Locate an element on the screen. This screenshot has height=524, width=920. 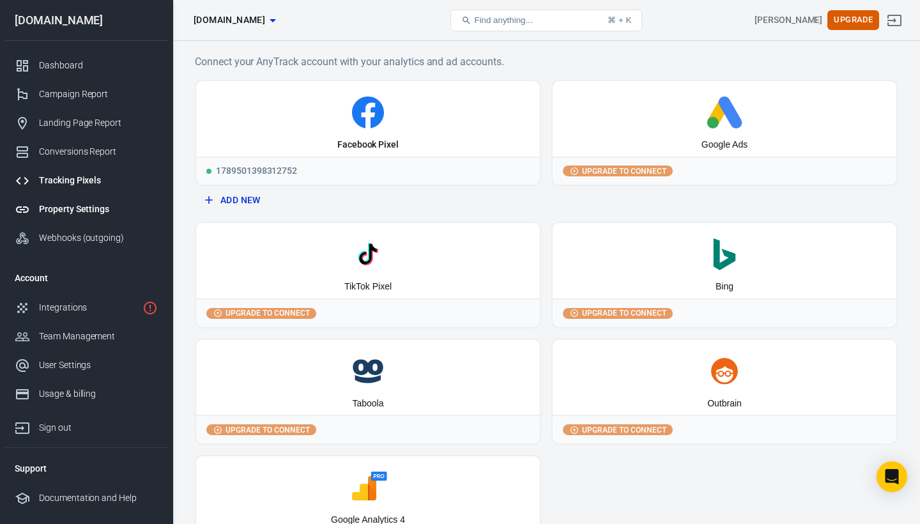
button: OutbrainUpgrade to connect is located at coordinates (724, 392).